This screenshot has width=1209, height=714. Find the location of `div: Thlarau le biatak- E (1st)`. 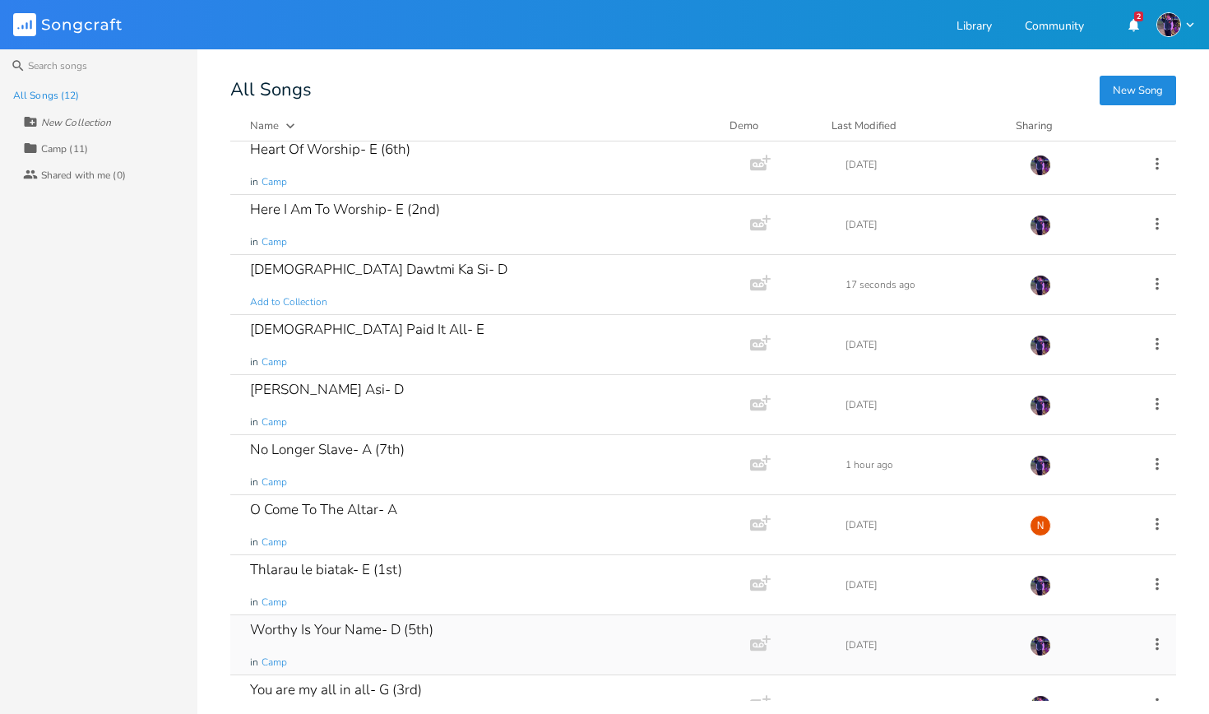

div: Thlarau le biatak- E (1st) is located at coordinates (326, 569).